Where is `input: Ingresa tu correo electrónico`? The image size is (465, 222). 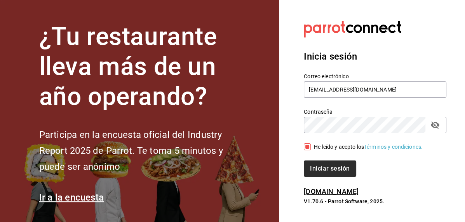
input: Ingresa tu correo electrónico is located at coordinates (375, 89).